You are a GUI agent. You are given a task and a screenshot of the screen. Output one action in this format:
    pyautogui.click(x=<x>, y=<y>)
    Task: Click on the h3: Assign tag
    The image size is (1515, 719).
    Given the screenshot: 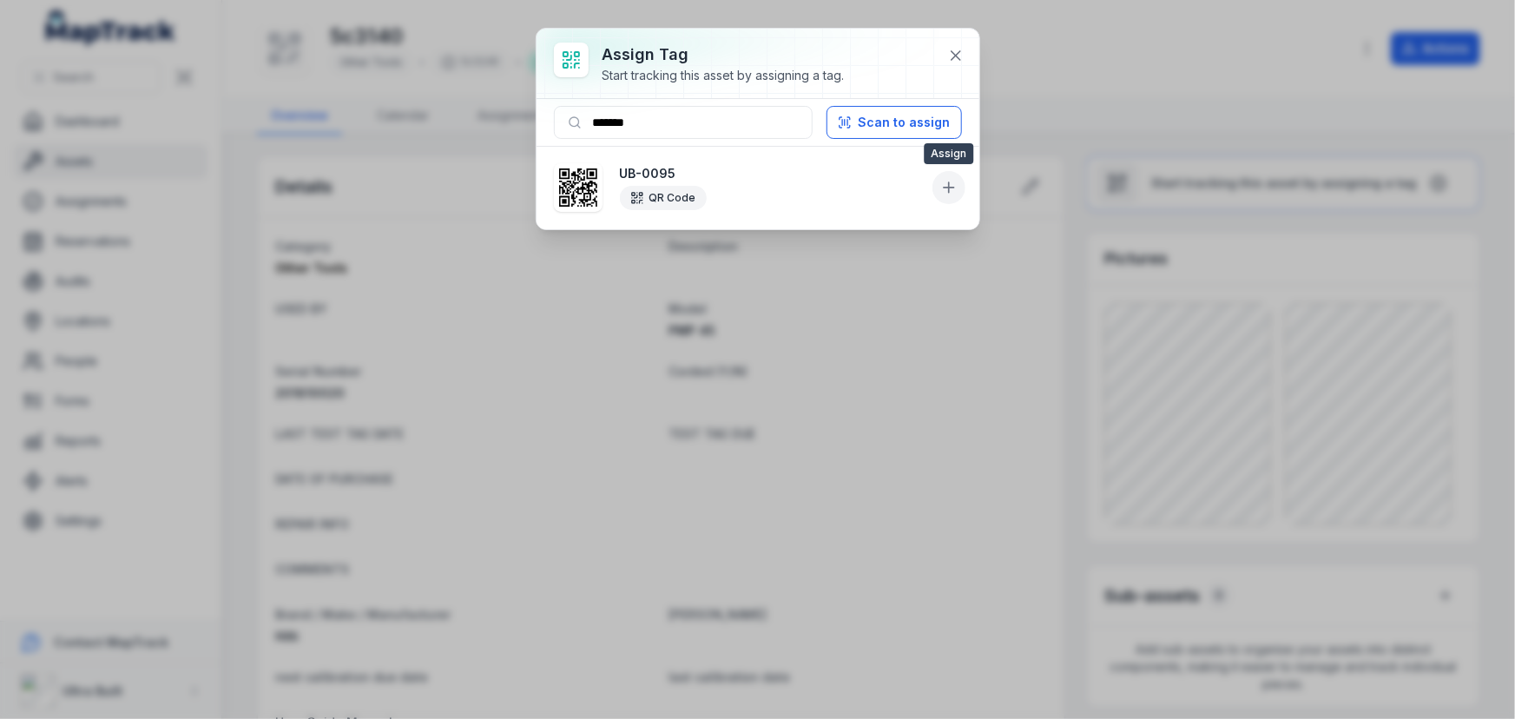 What is the action you would take?
    pyautogui.click(x=723, y=55)
    